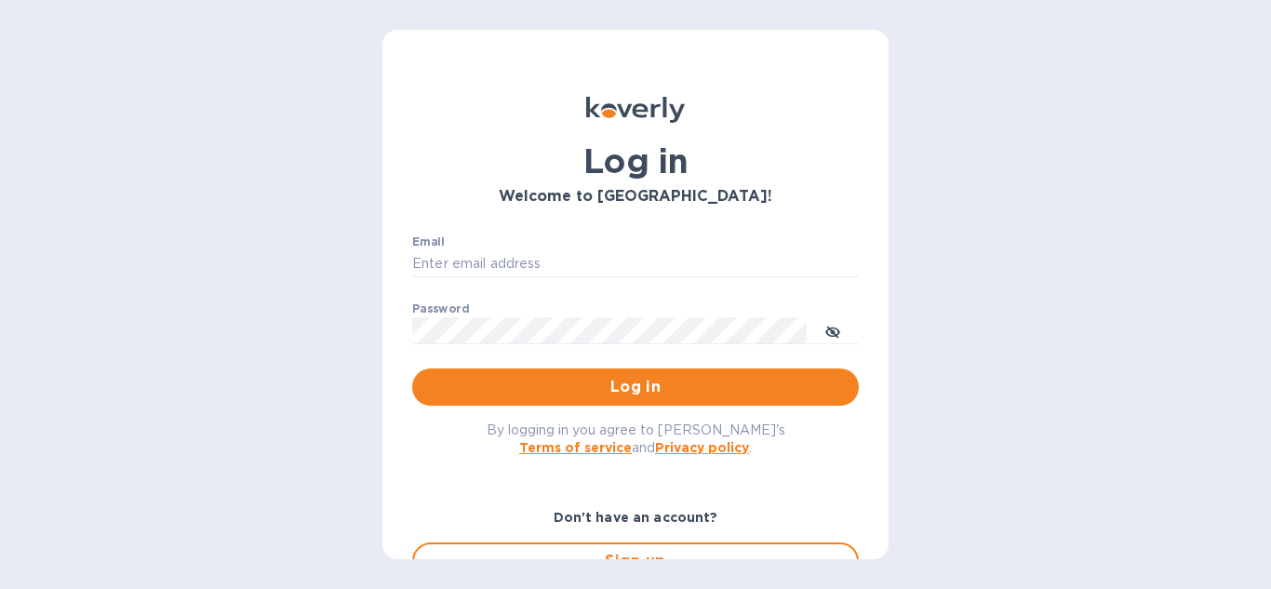 The height and width of the screenshot is (589, 1271). I want to click on input: Enter email address, so click(635, 264).